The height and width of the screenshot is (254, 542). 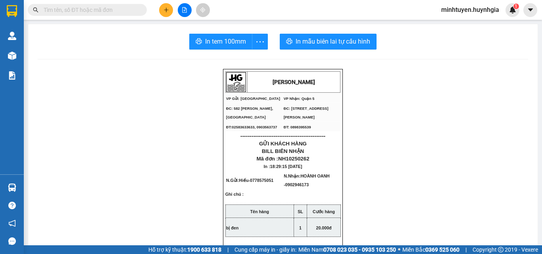 What do you see at coordinates (265, 250) in the screenshot?
I see `span: Cung cấp máy in - giấy in:` at bounding box center [265, 250].